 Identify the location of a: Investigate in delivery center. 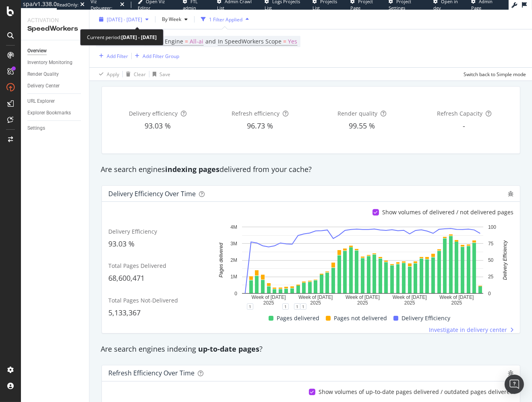
(471, 330).